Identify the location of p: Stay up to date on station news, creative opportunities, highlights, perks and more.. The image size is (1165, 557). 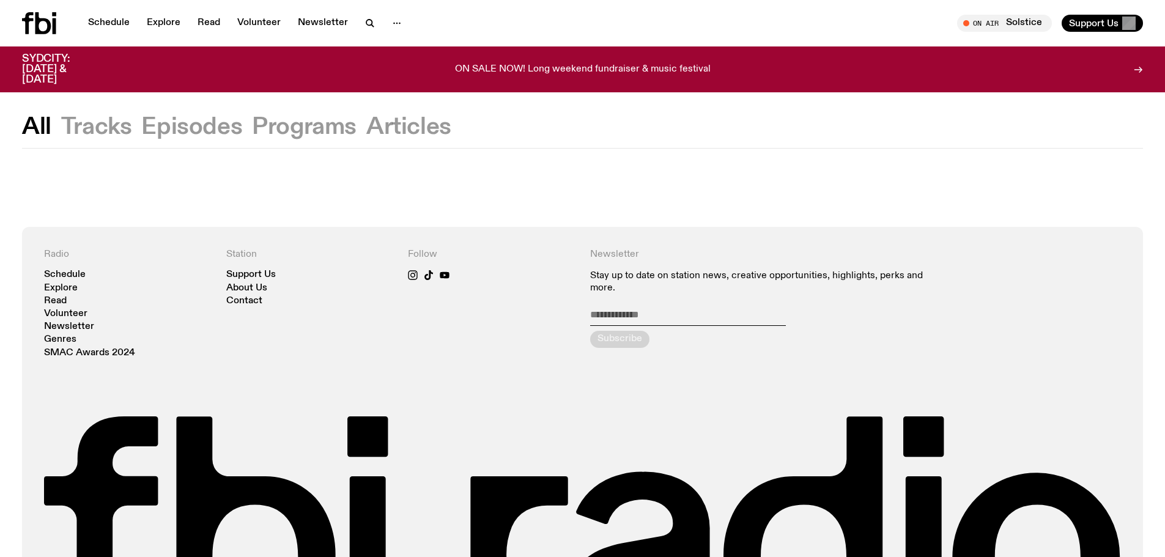
(765, 282).